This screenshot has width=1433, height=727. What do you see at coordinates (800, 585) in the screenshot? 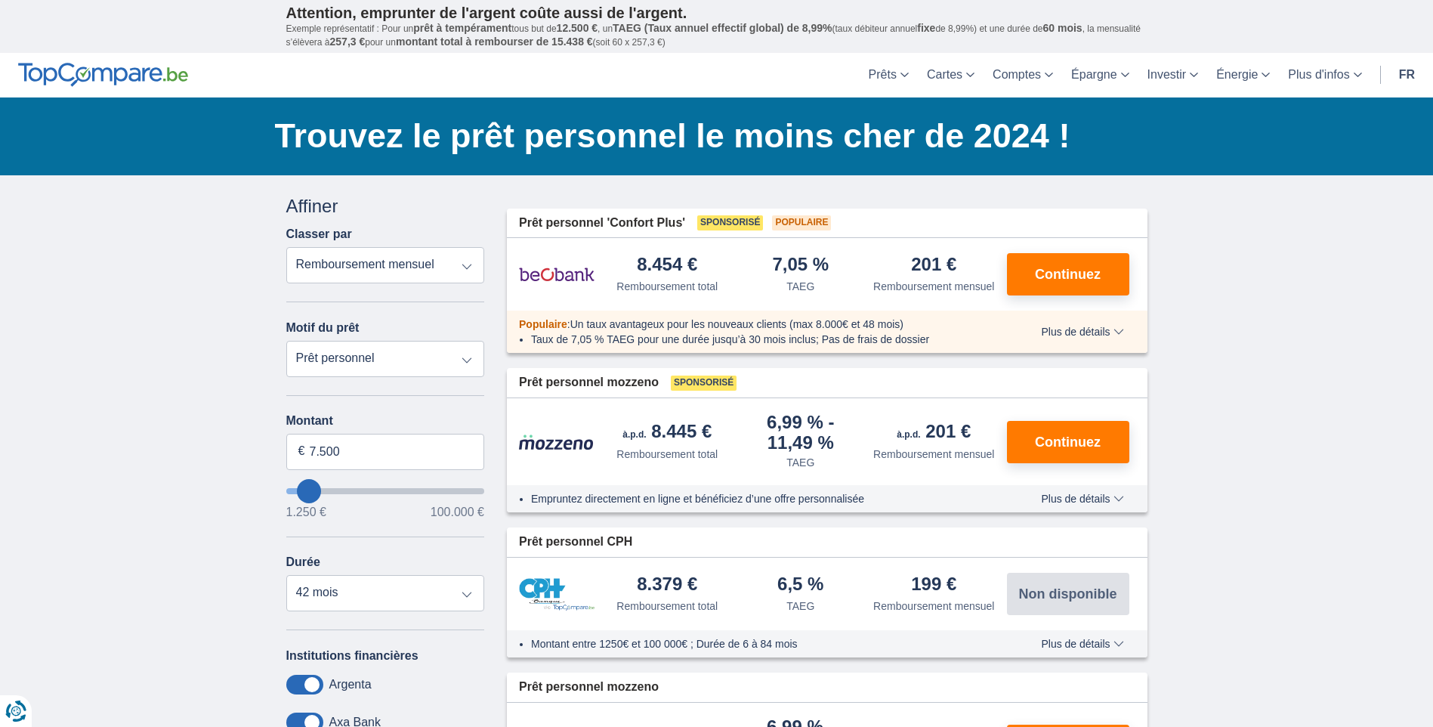
I see `div: 6,5 %` at bounding box center [800, 585].